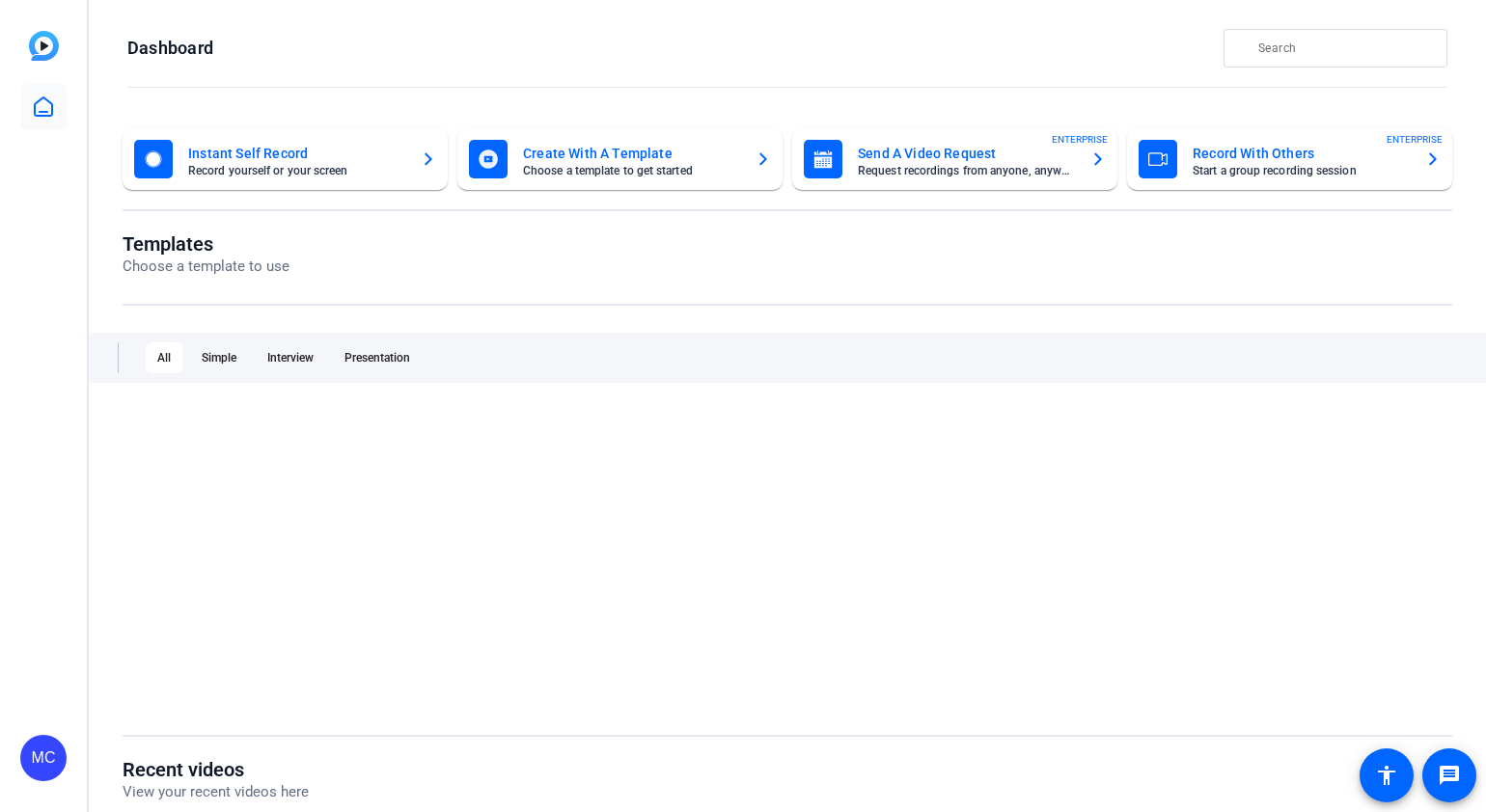 The width and height of the screenshot is (1486, 812). What do you see at coordinates (954, 159) in the screenshot?
I see `button: Send A Video RequestRequest recordings from anyone, anywhereENTERPRISE` at bounding box center [954, 159].